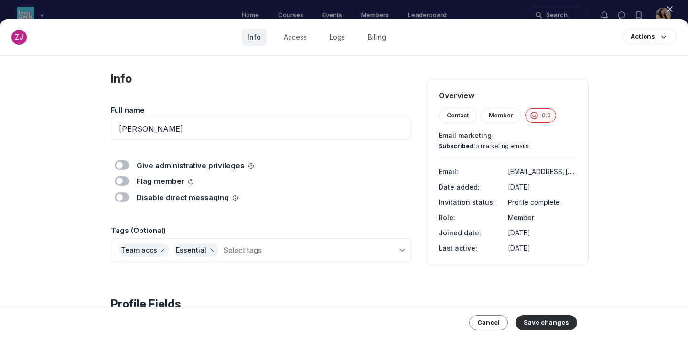  Describe the element at coordinates (546, 323) in the screenshot. I see `button: Save changes` at that location.